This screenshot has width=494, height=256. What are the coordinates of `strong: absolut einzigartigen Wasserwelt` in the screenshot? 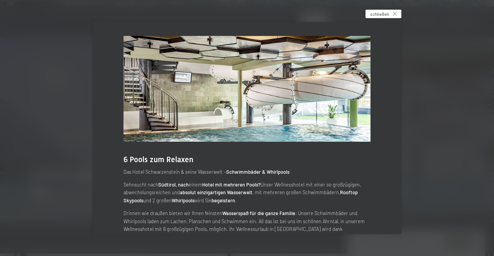 It's located at (216, 192).